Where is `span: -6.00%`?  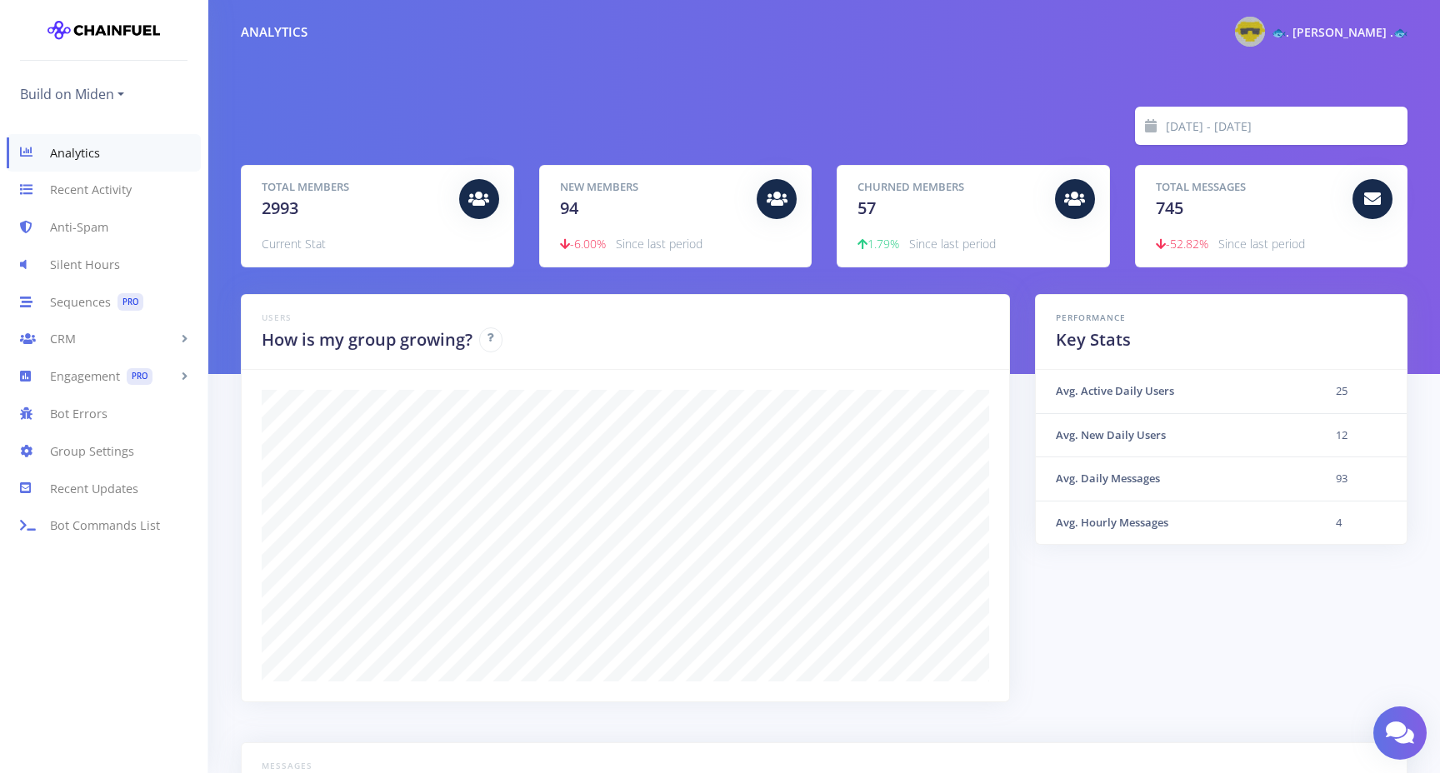 span: -6.00% is located at coordinates (582, 243).